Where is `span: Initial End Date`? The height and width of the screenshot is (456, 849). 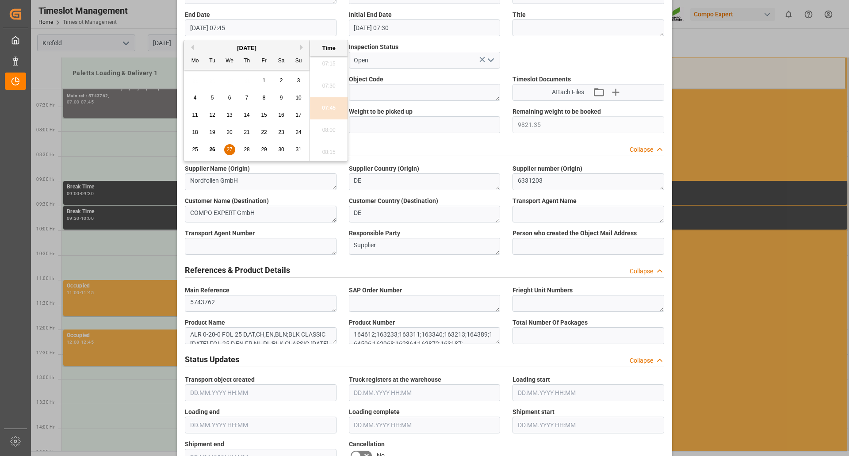 span: Initial End Date is located at coordinates (370, 15).